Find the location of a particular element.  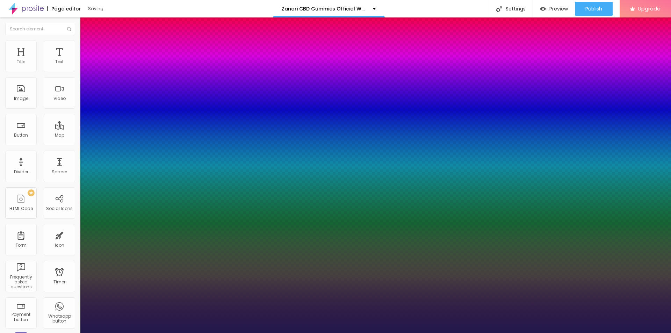

div: Title is located at coordinates (21, 62).